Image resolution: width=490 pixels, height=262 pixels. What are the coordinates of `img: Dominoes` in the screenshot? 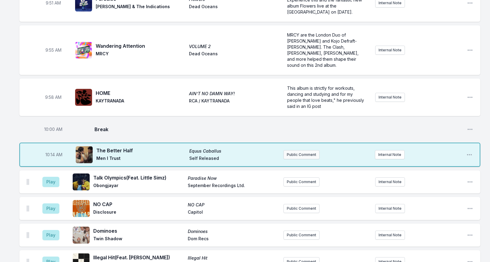 It's located at (81, 235).